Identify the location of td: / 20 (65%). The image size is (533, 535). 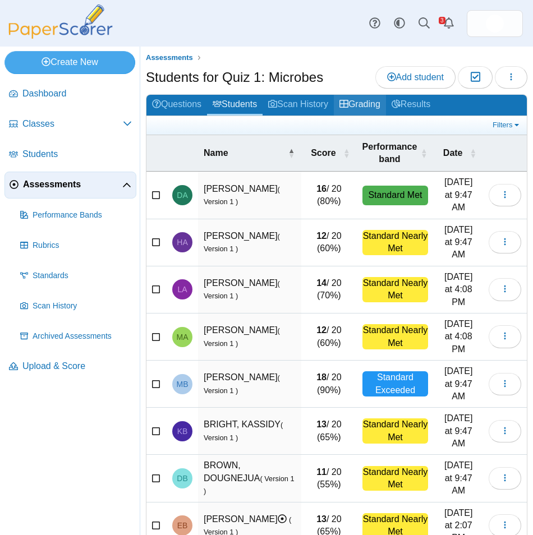
(329, 432).